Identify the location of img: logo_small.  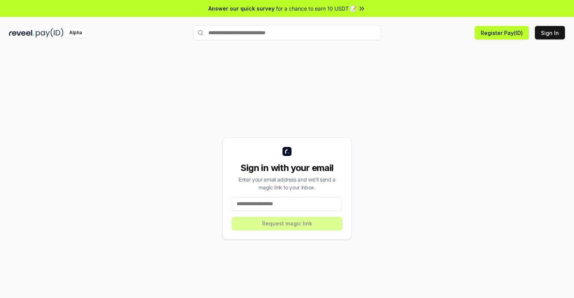
(287, 152).